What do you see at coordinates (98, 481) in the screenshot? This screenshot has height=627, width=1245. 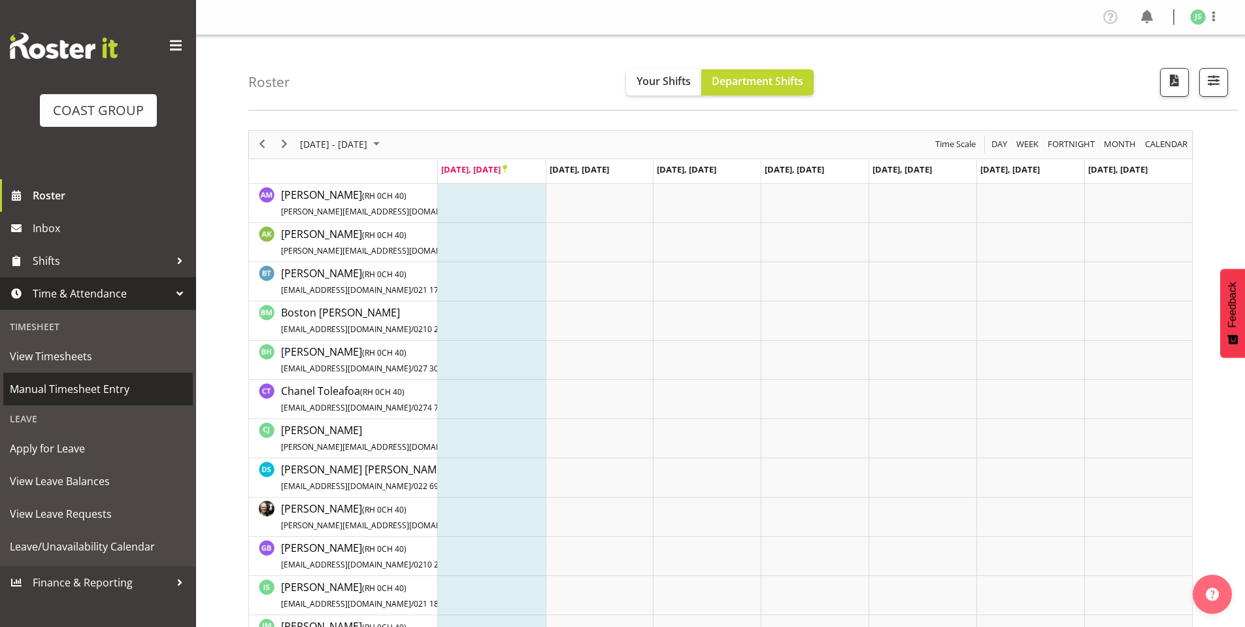 I see `a: View Leave Balances` at bounding box center [98, 481].